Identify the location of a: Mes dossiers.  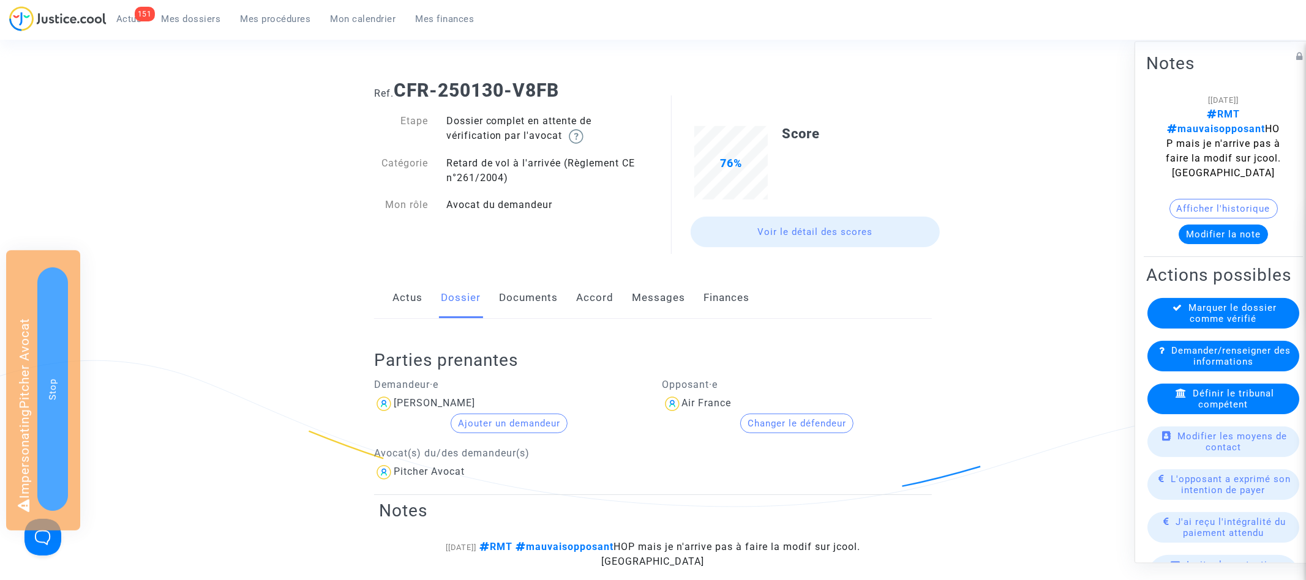
(191, 19).